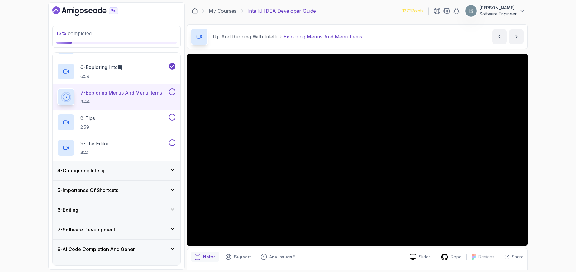 The image size is (576, 272). I want to click on p: Notes, so click(209, 256).